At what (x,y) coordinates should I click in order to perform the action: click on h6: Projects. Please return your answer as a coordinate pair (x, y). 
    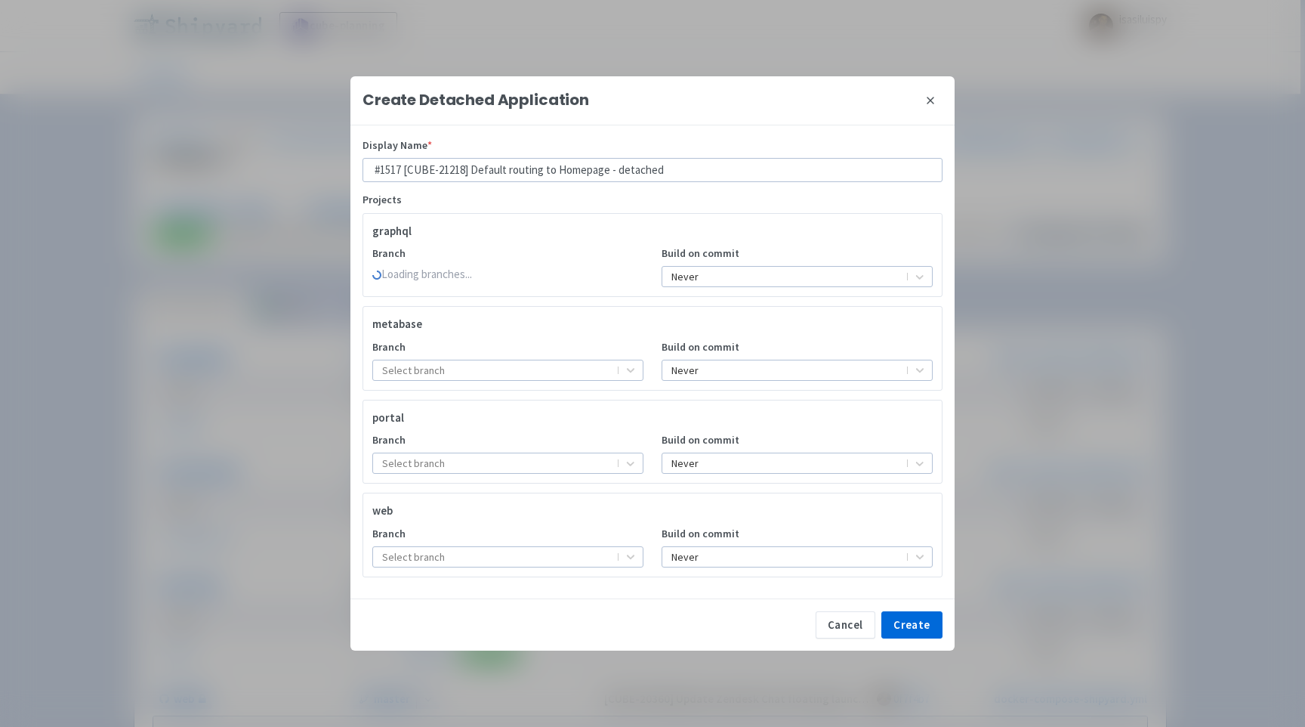
    Looking at the image, I should click on (653, 199).